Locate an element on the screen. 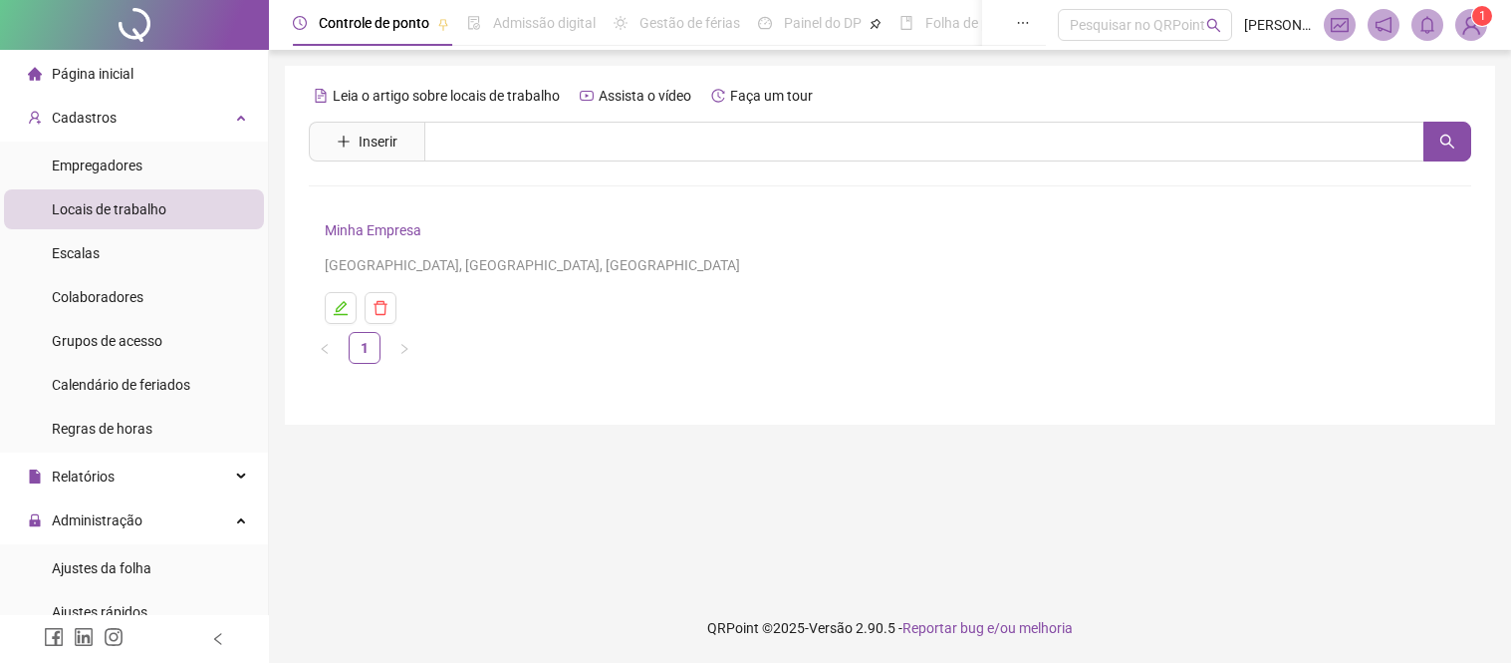 This screenshot has width=1511, height=663. span: fund is located at coordinates (1340, 25).